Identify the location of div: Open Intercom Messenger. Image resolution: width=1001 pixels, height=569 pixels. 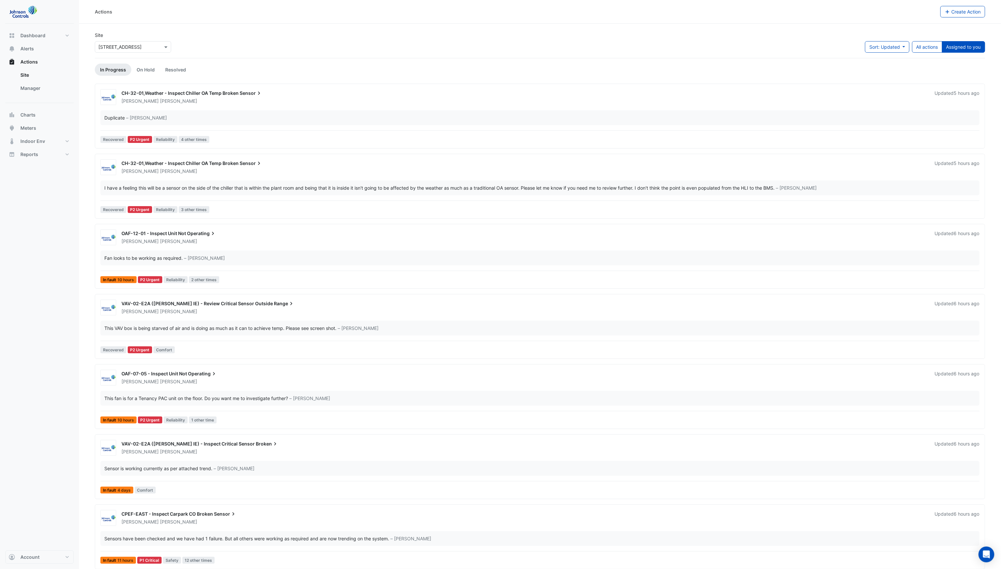
(986, 554).